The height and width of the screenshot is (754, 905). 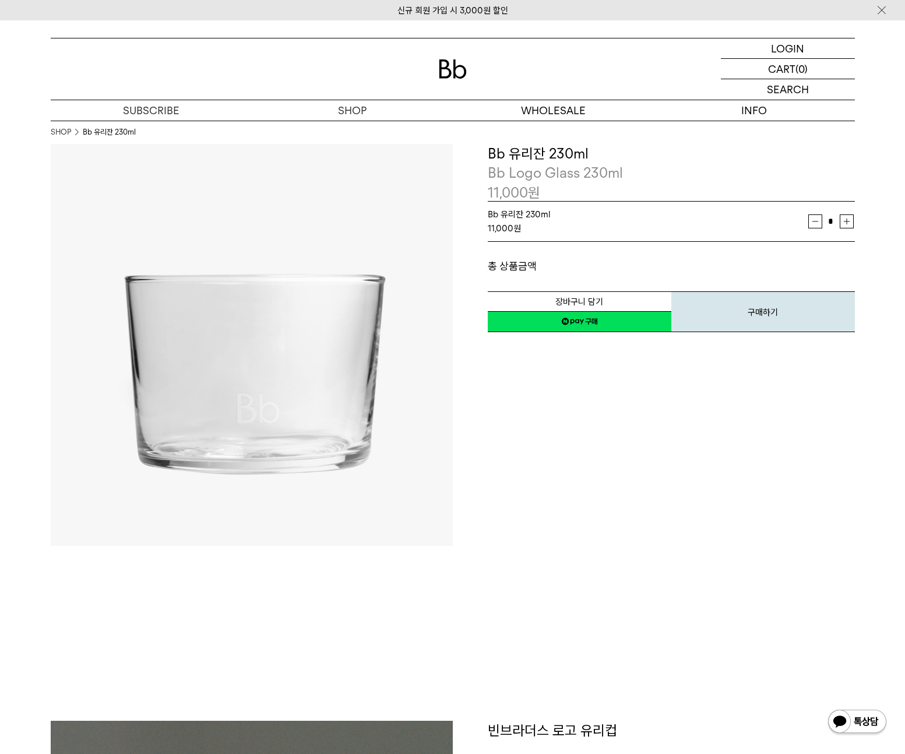 What do you see at coordinates (151, 110) in the screenshot?
I see `p: SUBSCRIBE` at bounding box center [151, 110].